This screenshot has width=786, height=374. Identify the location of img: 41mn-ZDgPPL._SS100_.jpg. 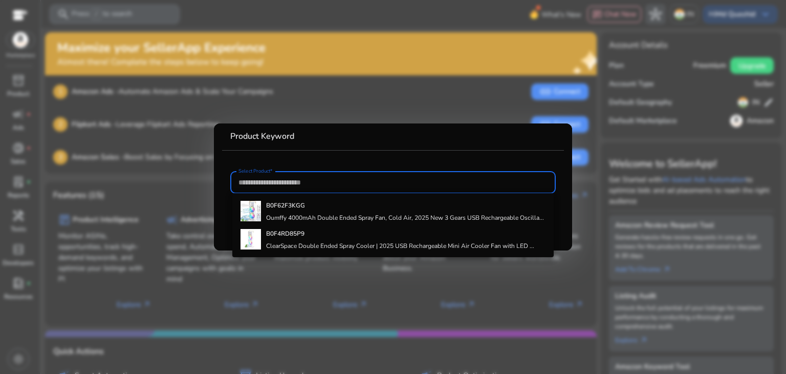
(251, 211).